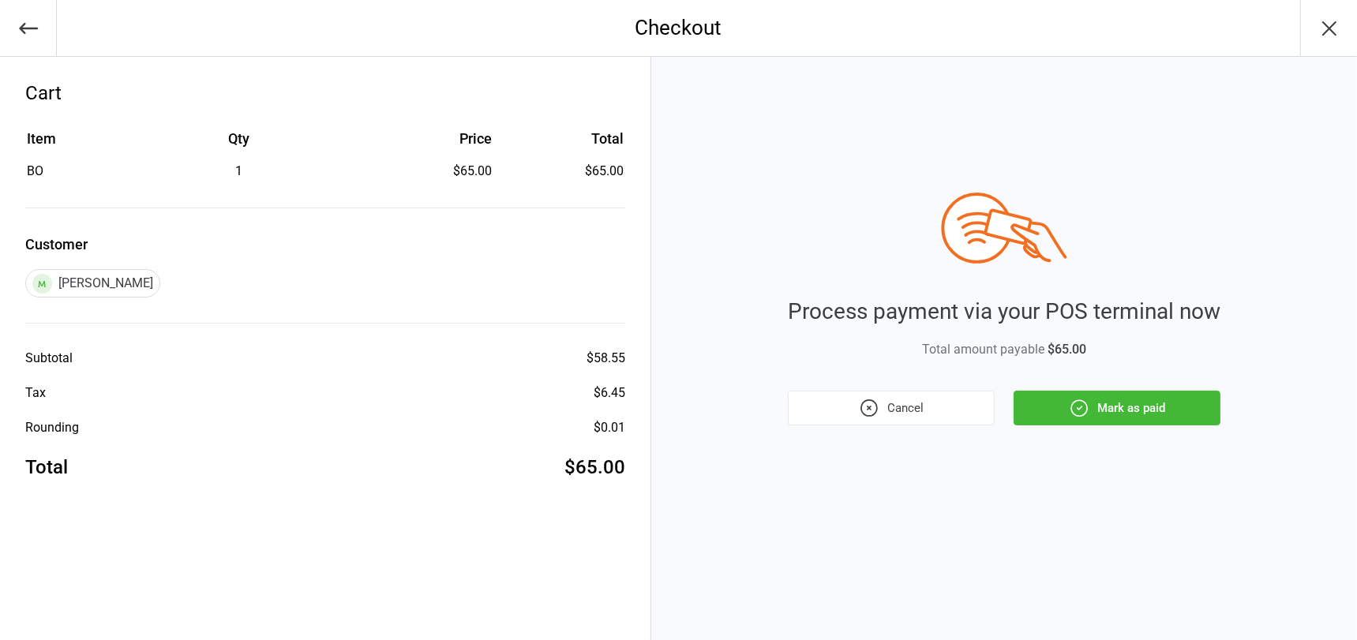 The width and height of the screenshot is (1357, 640). What do you see at coordinates (610, 428) in the screenshot?
I see `div: $0.01` at bounding box center [610, 428].